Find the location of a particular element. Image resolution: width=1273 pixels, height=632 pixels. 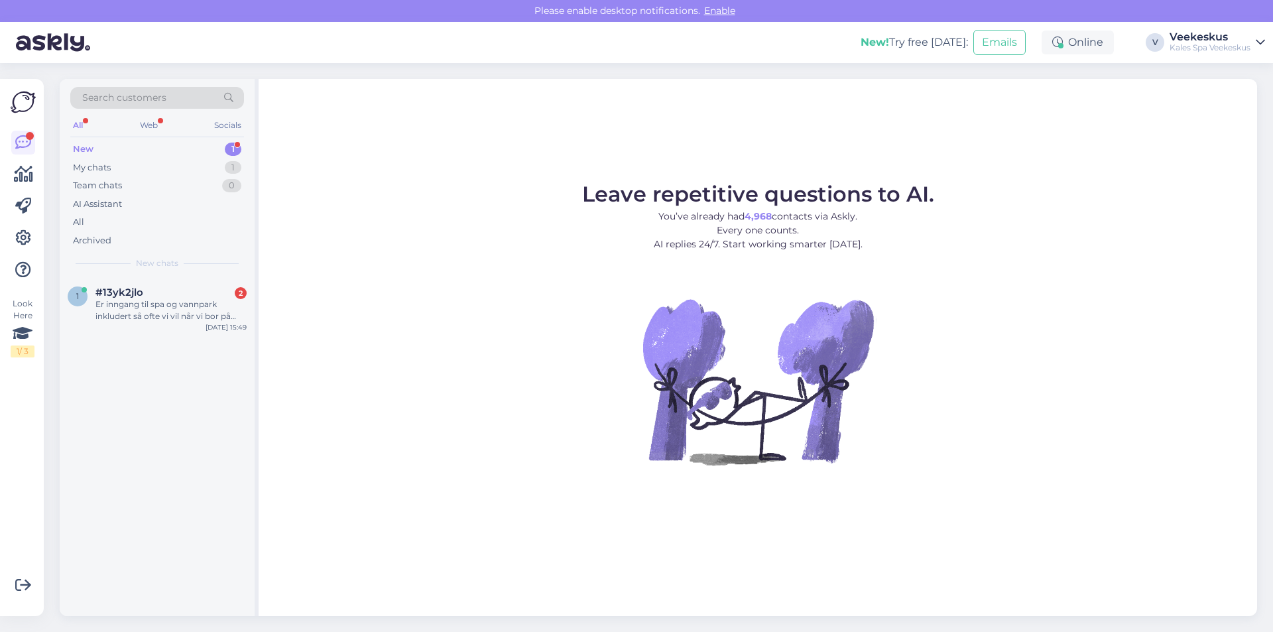

button: Emails is located at coordinates (999, 42).